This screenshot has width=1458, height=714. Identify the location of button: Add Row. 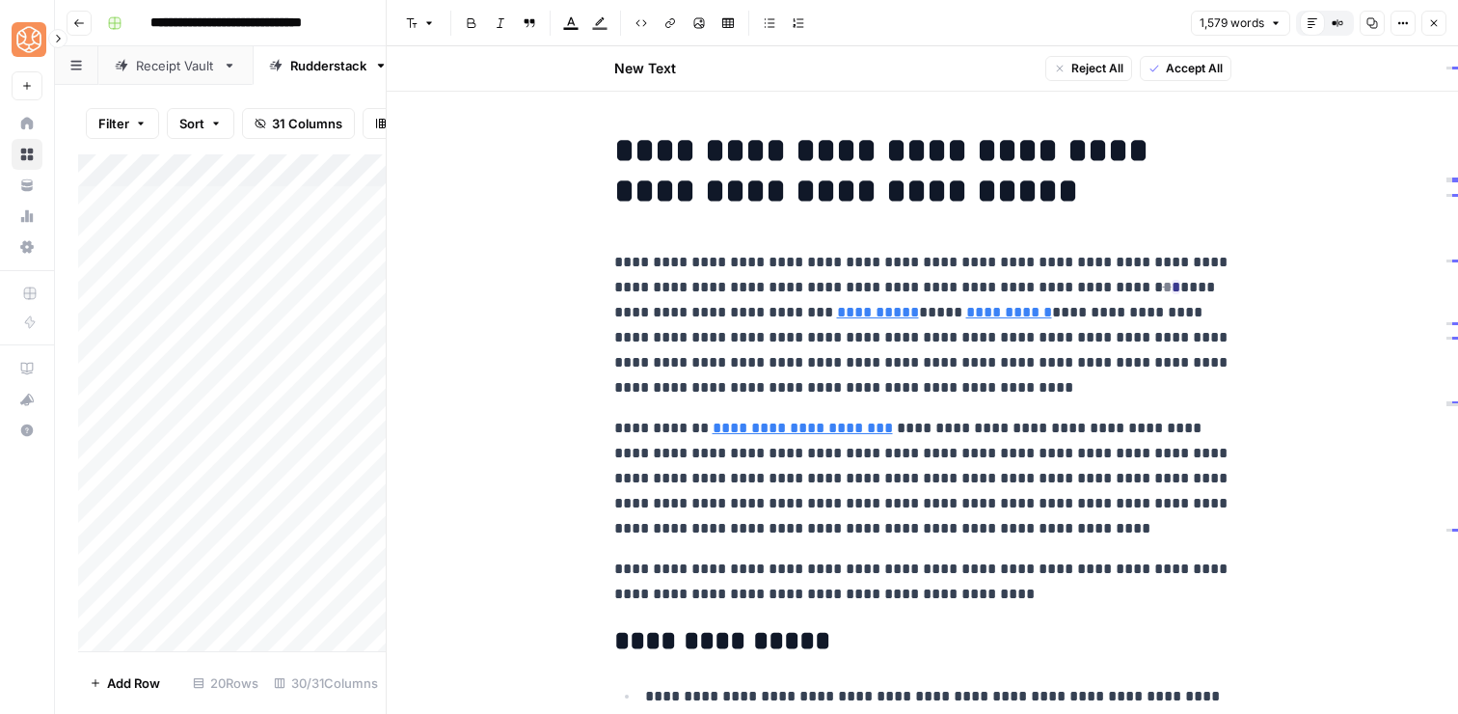
(124, 683).